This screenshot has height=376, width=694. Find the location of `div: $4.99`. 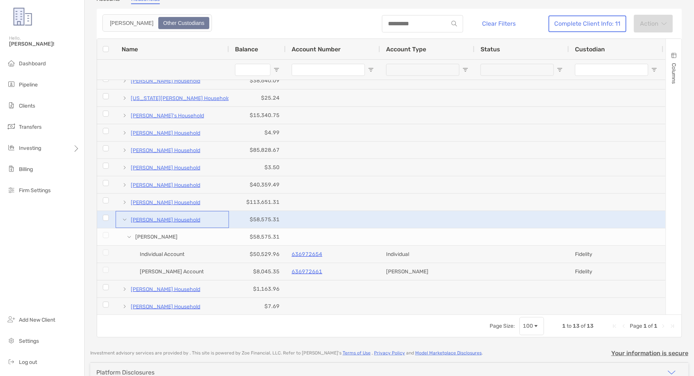

div: $4.99 is located at coordinates (257, 133).